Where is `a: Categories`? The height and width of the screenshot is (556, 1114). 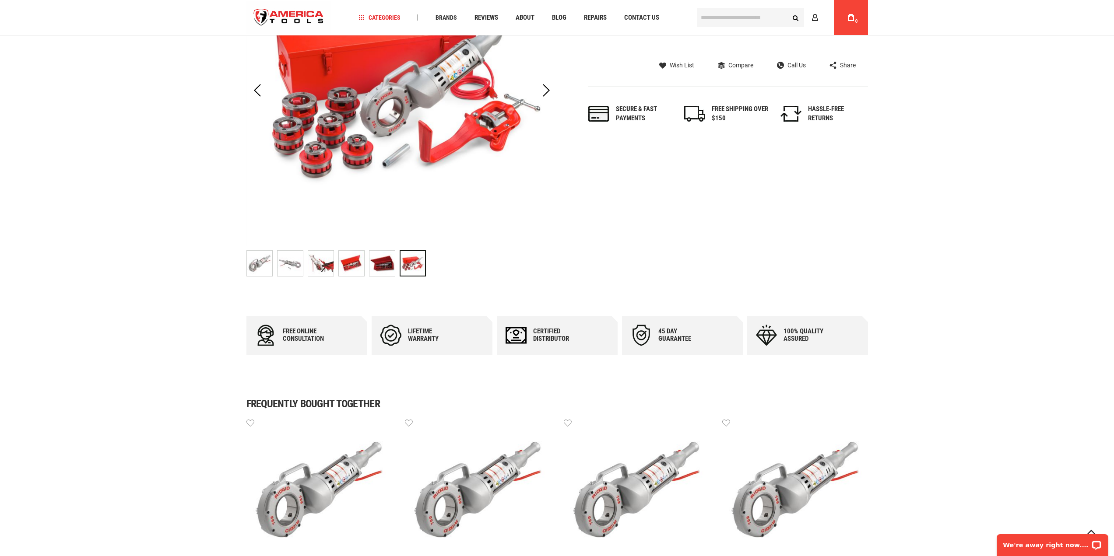
a: Categories is located at coordinates (380, 18).